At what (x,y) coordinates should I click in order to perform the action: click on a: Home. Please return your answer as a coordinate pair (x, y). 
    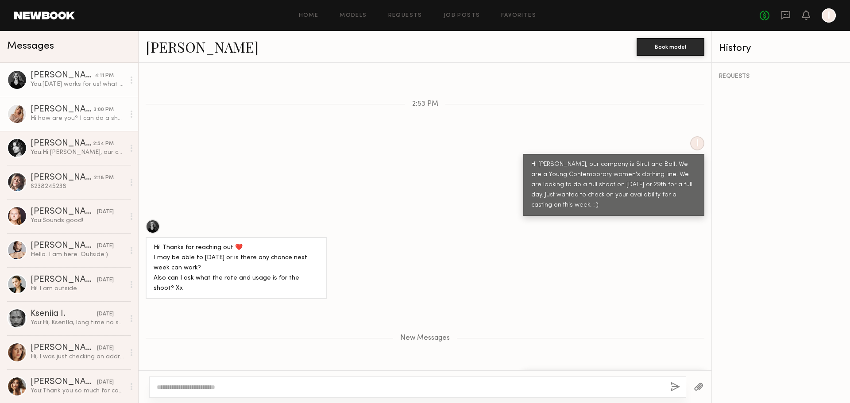
    Looking at the image, I should click on (308, 15).